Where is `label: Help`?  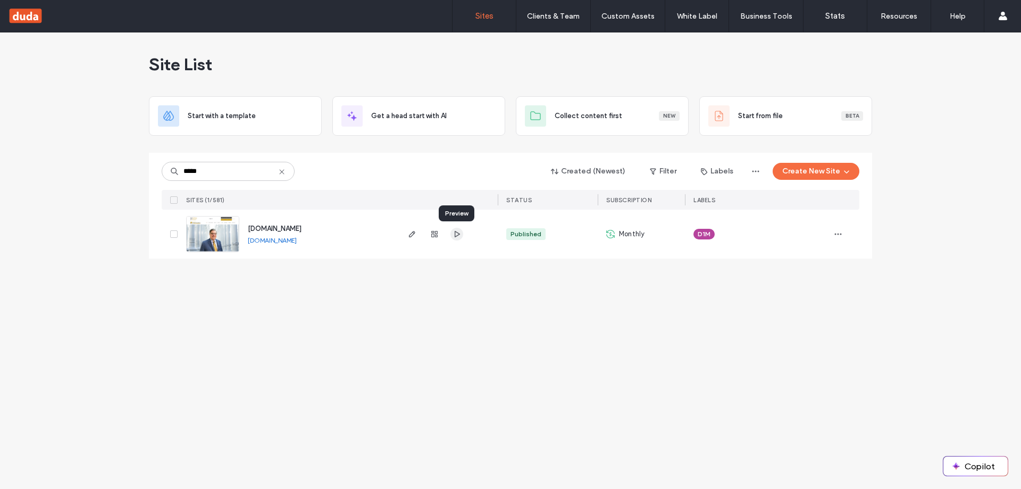
label: Help is located at coordinates (958, 16).